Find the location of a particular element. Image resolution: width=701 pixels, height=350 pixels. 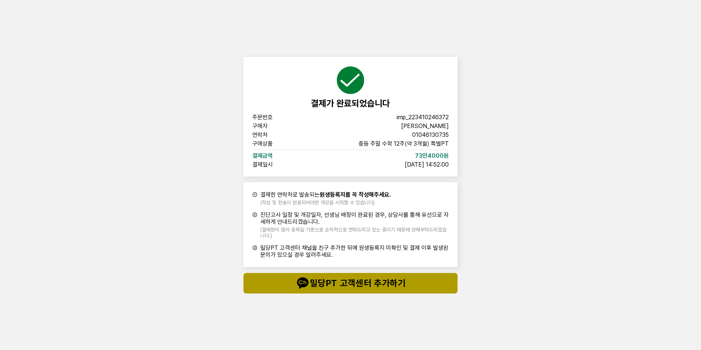

span: 구매자 is located at coordinates (276, 126).